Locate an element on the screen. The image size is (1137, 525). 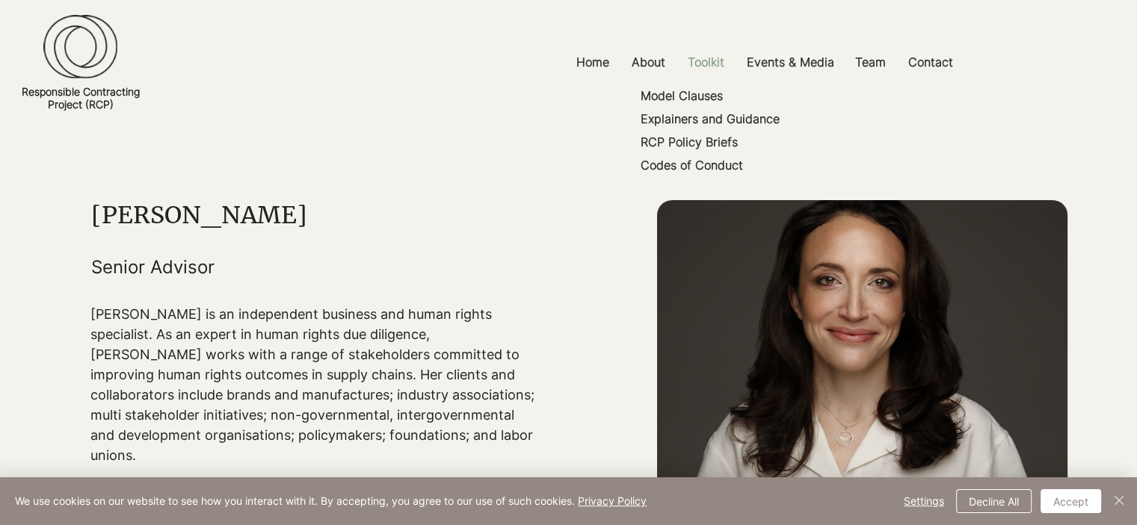
a: Home is located at coordinates (593, 62).